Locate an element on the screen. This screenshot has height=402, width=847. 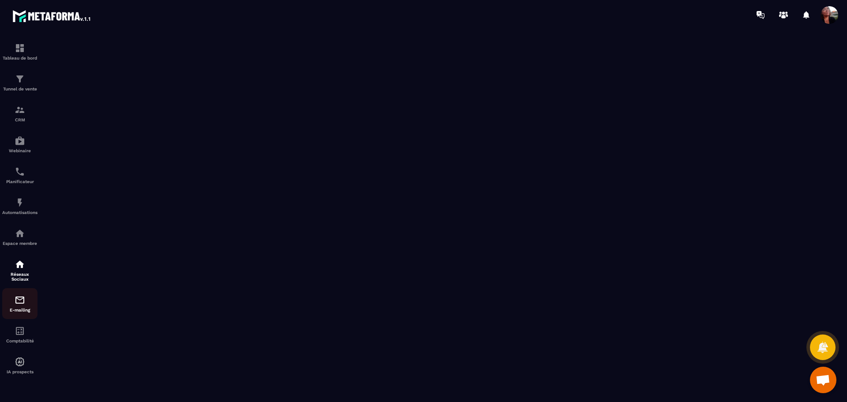
a: formationformationTunnel de vente is located at coordinates (20, 83).